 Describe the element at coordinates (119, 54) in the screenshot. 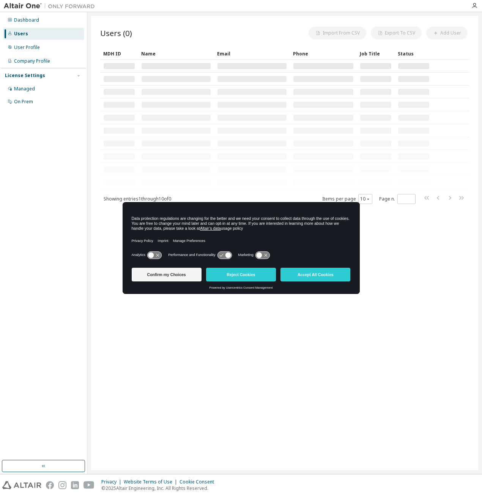

I see `div: MDH ID` at that location.